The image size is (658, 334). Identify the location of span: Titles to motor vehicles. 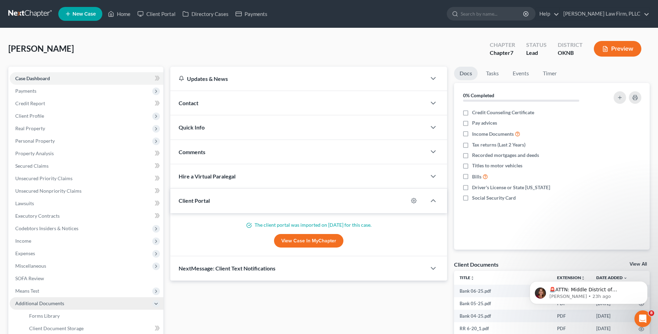
(497, 165).